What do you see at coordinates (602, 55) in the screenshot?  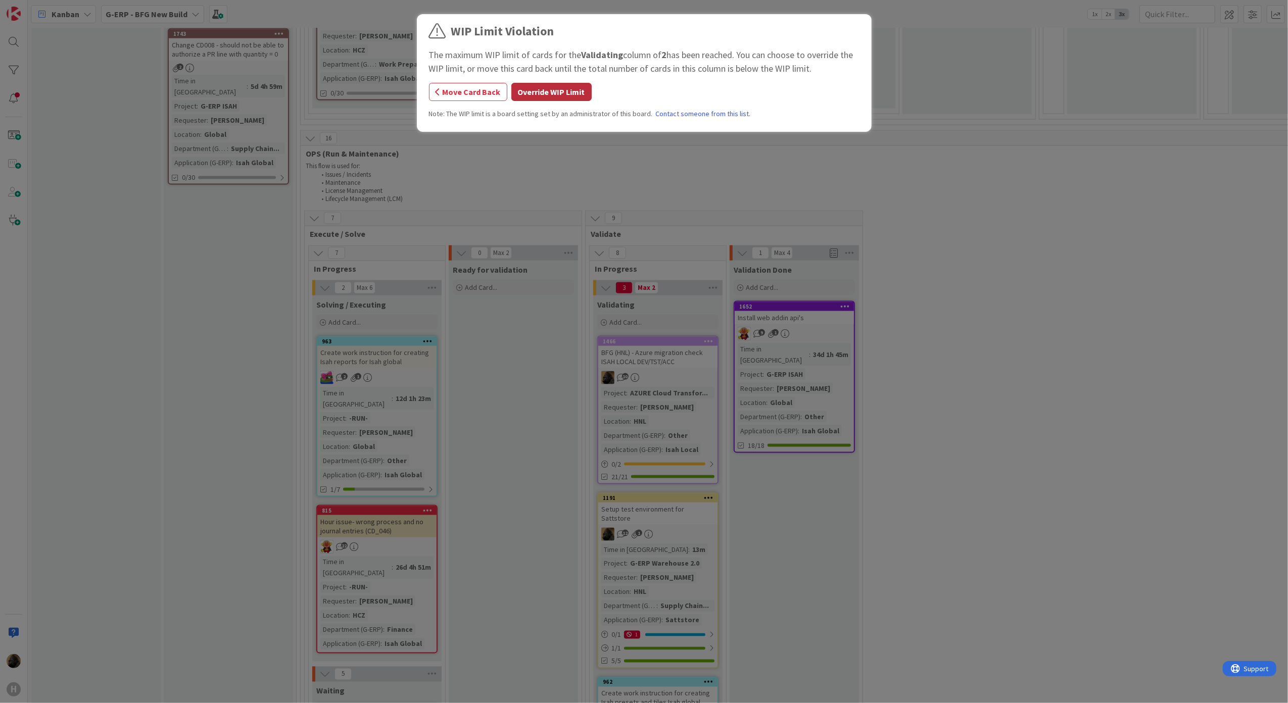 I see `b: Validating` at bounding box center [602, 55].